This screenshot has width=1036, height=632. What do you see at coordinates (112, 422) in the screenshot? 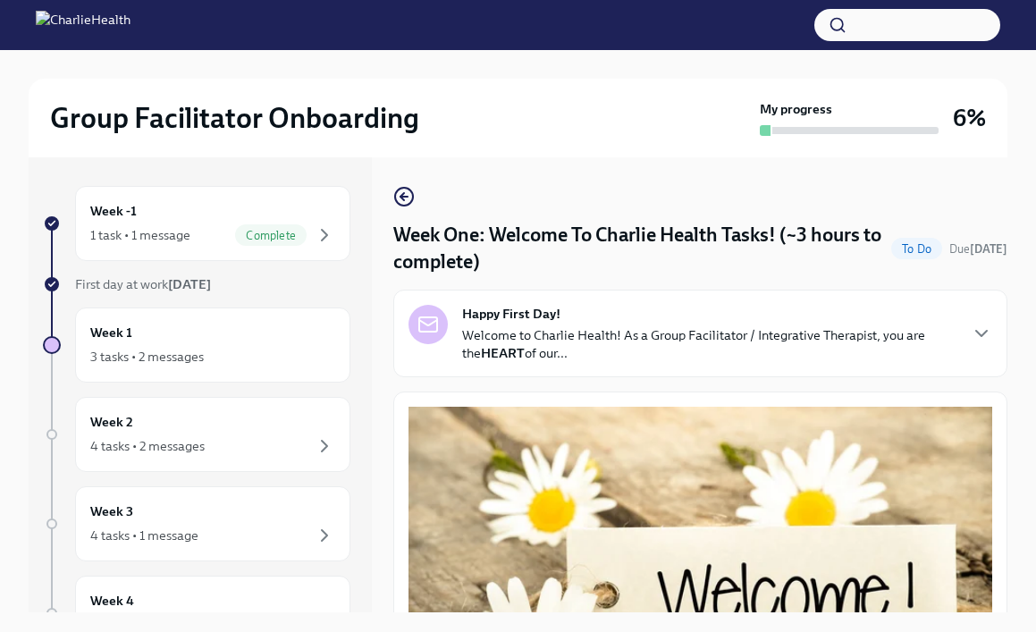
I see `h6: Week 2` at bounding box center [112, 422].